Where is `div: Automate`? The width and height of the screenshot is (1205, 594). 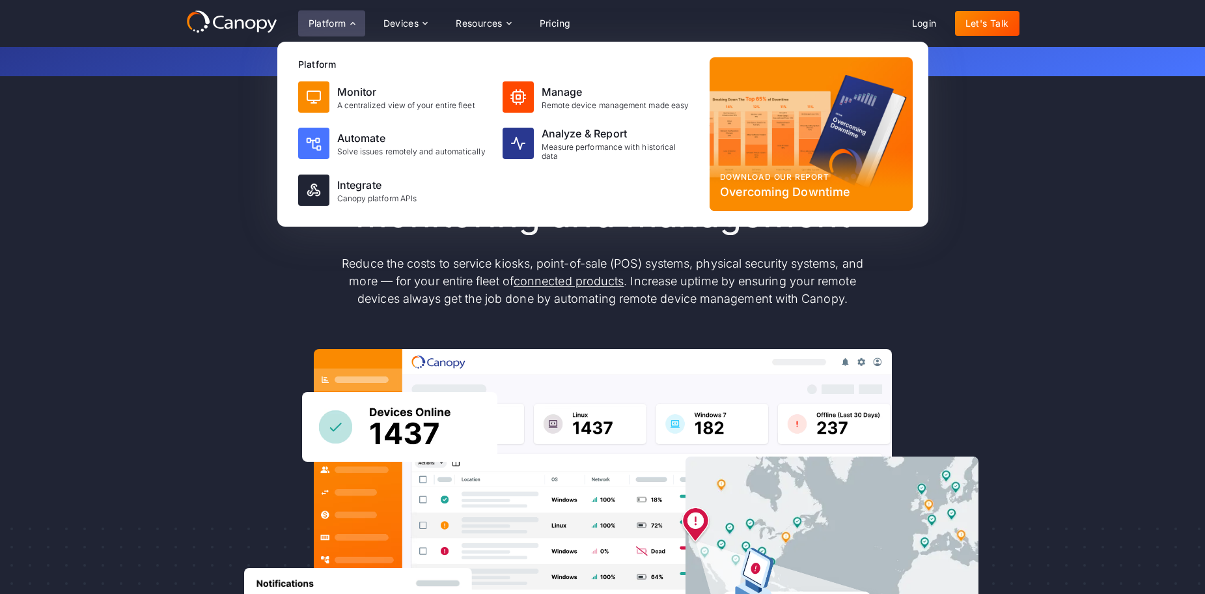 div: Automate is located at coordinates (411, 138).